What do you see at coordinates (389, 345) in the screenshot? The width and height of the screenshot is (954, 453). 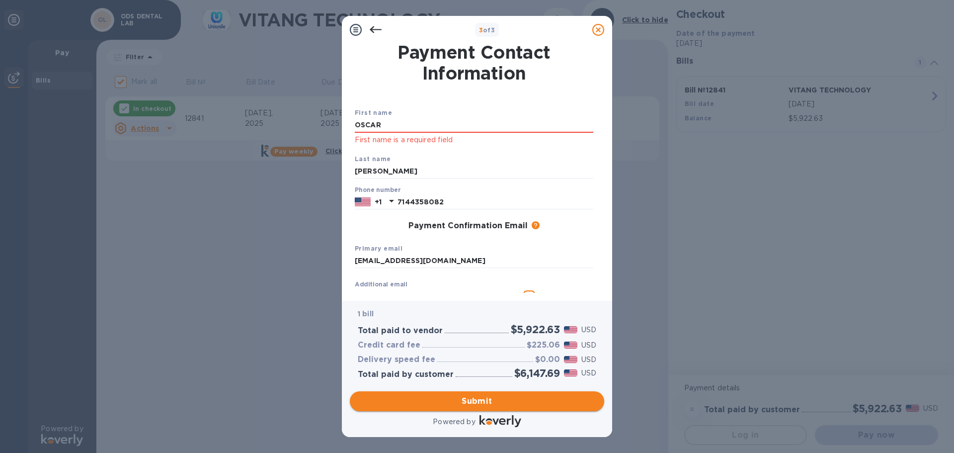 I see `h3: Credit card fee` at bounding box center [389, 345].